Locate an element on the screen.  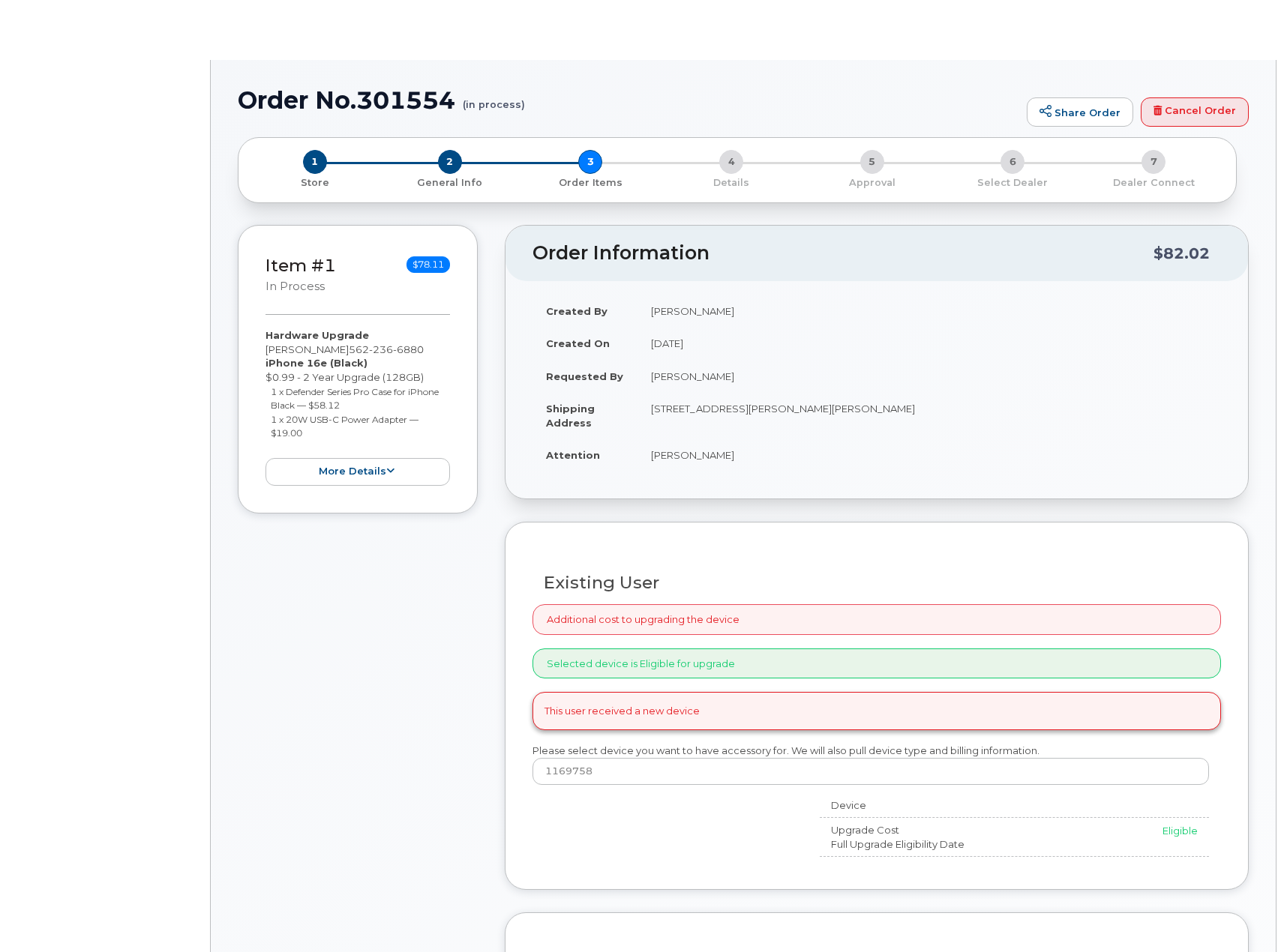
span: 236 is located at coordinates (381, 349).